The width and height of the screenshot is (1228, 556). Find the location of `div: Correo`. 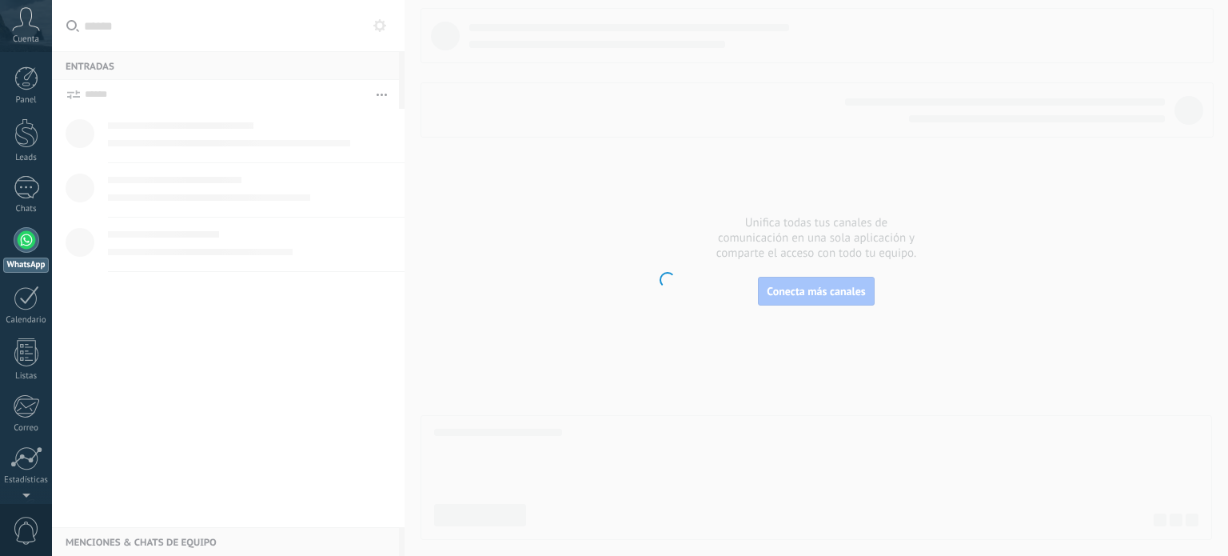

div: Correo is located at coordinates (26, 428).